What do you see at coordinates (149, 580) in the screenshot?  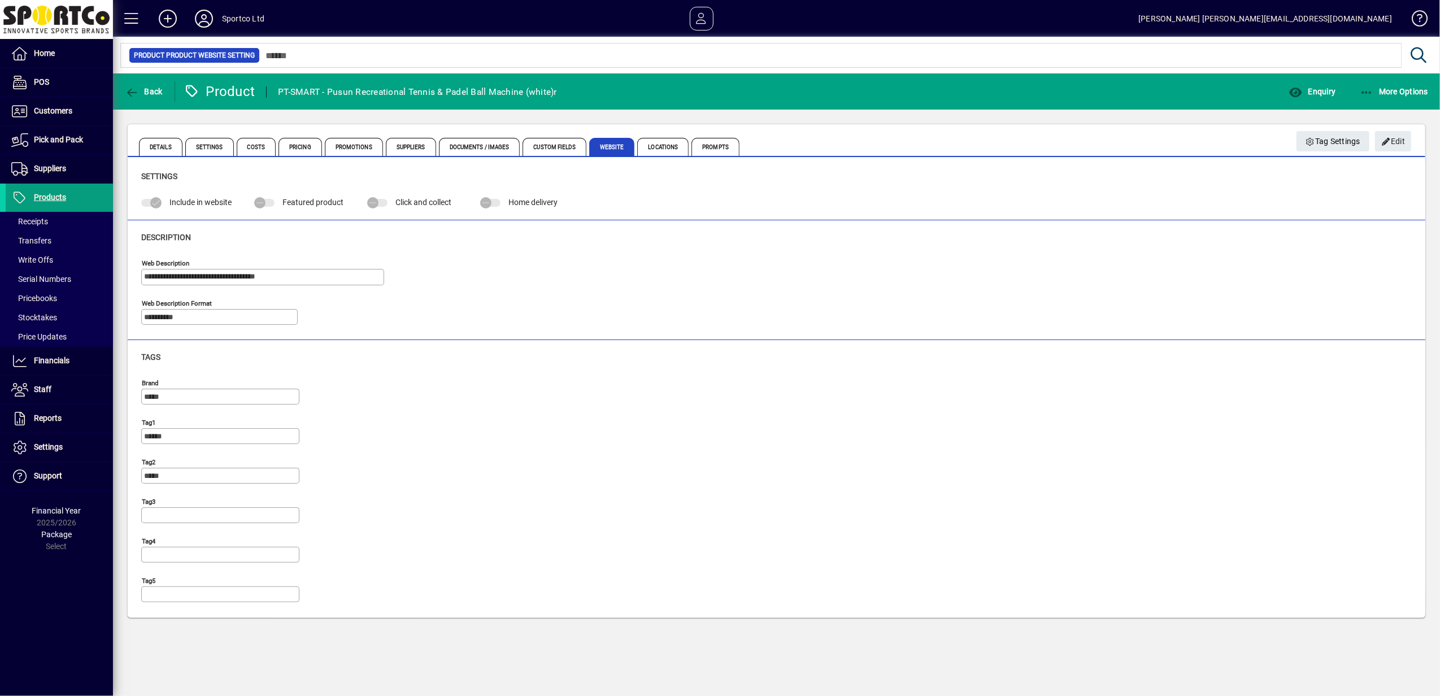 I see `mat-label: Tag5` at bounding box center [149, 580].